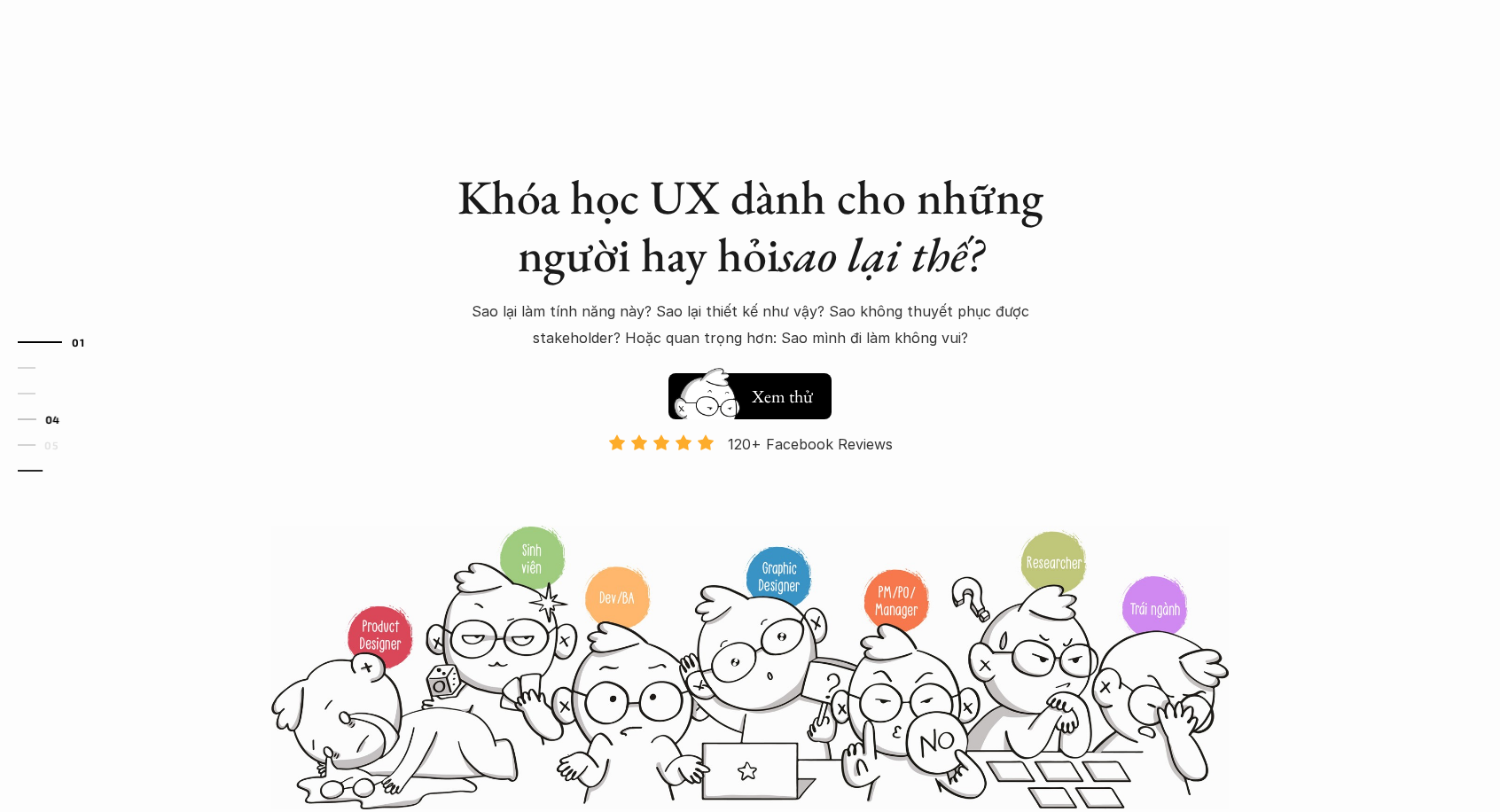  Describe the element at coordinates (810, 444) in the screenshot. I see `p: 120+ Facebook Reviews` at that location.